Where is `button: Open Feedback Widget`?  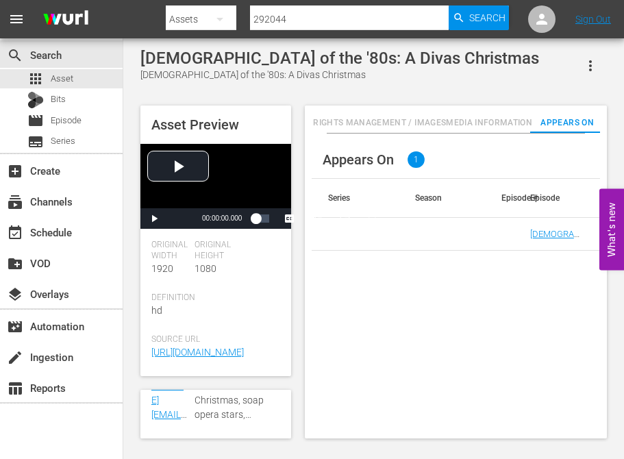 button: Open Feedback Widget is located at coordinates (612, 230).